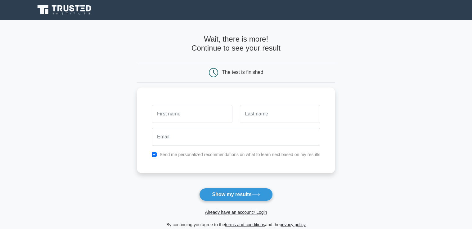 The height and width of the screenshot is (229, 472). I want to click on input: Last name, so click(280, 114).